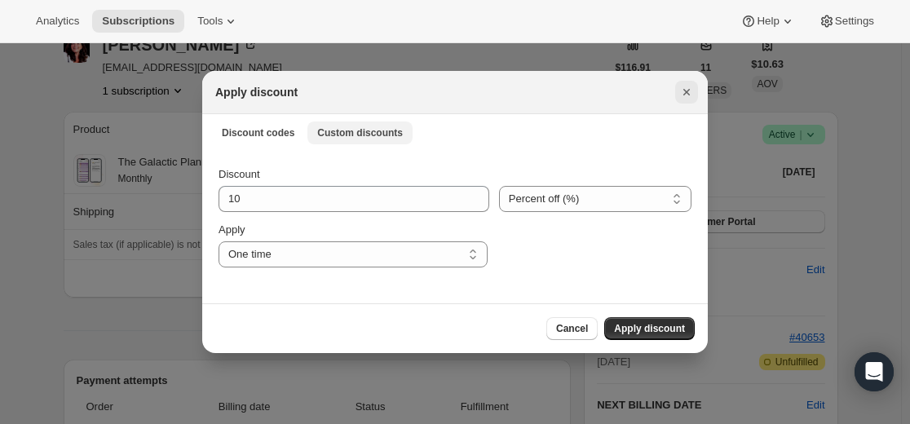  Describe the element at coordinates (571, 328) in the screenshot. I see `button: Cancel` at that location.